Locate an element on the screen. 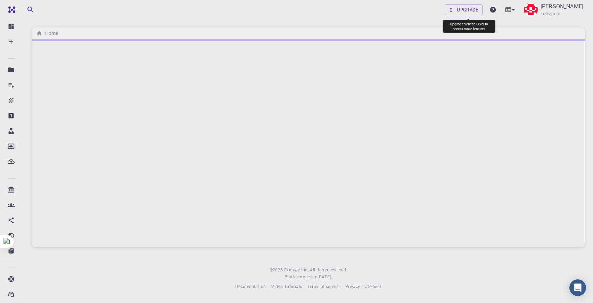 The image size is (593, 303). nav: breadcrumb is located at coordinates (47, 33).